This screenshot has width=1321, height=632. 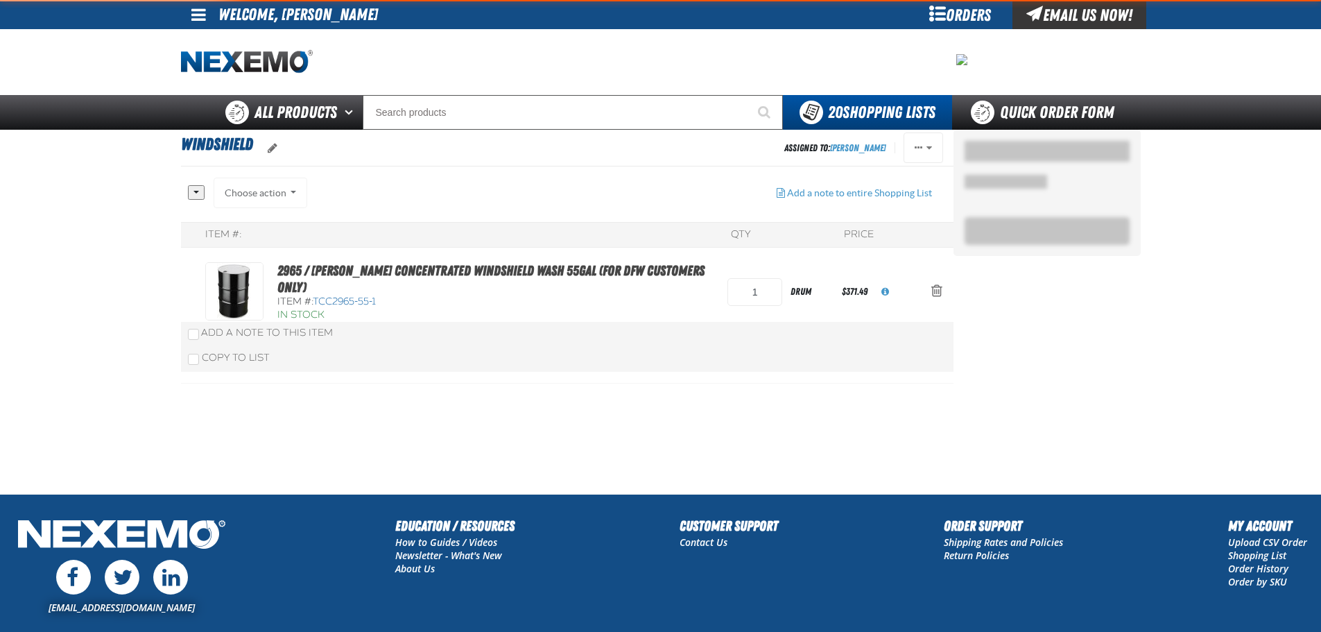 I want to click on a: Shopping List, so click(x=1257, y=555).